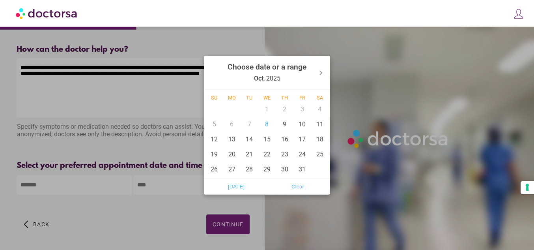  Describe the element at coordinates (232, 154) in the screenshot. I see `div: 20` at that location.